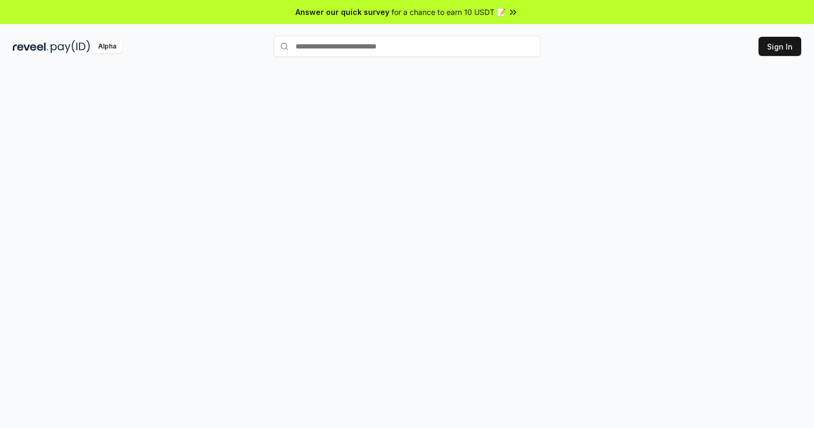  I want to click on div: Alpha, so click(107, 46).